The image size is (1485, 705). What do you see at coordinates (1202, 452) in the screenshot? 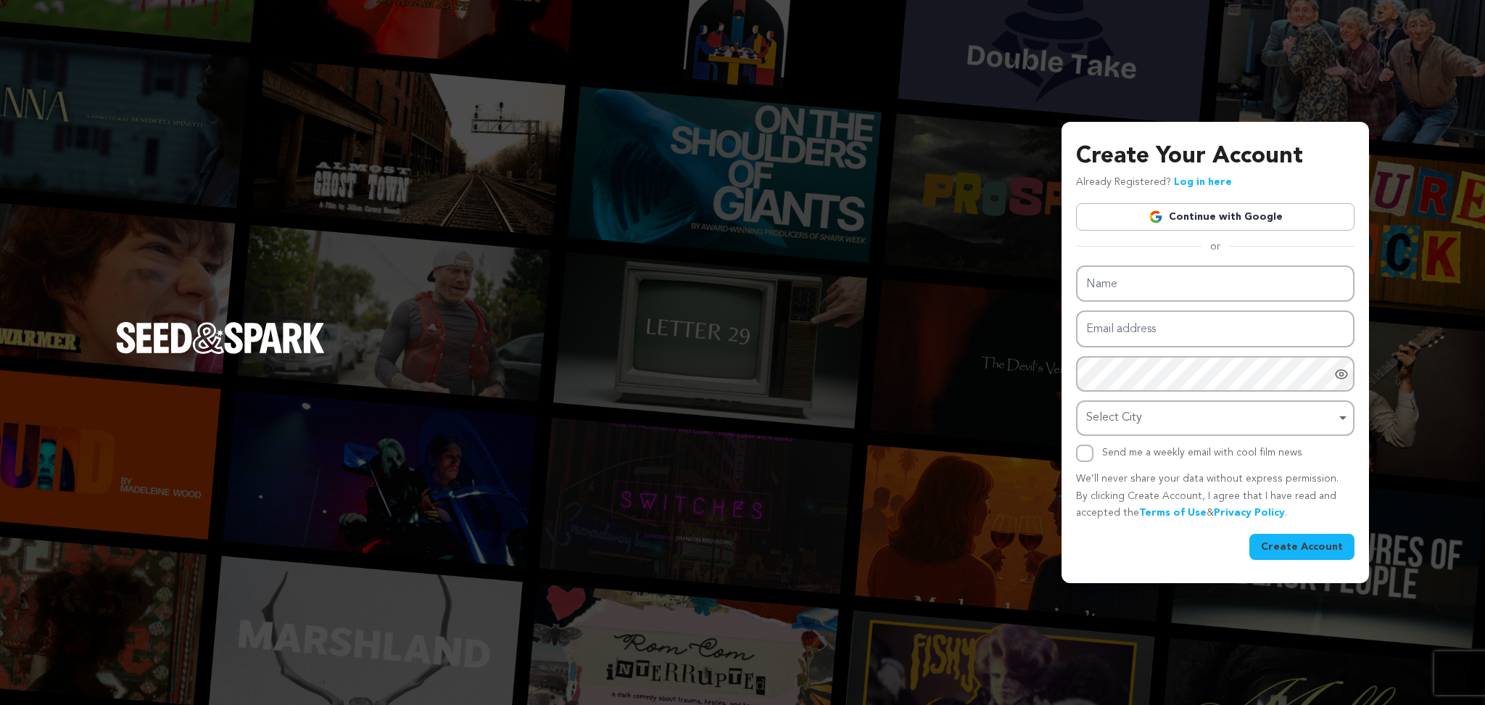
I see `label: Send me a weekly email with cool film news` at bounding box center [1202, 452].